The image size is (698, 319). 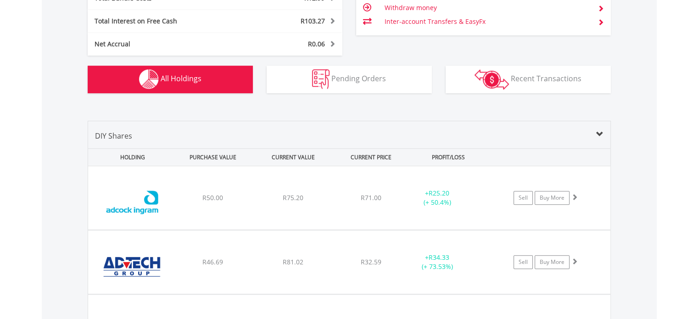 I want to click on span: R50.00, so click(x=213, y=197).